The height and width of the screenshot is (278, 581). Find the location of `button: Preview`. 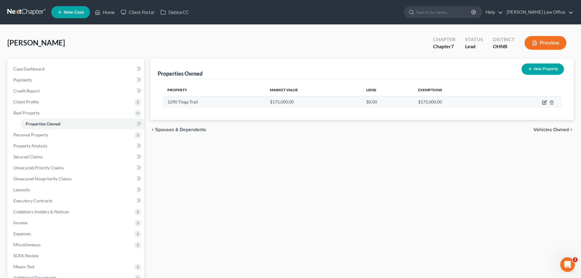

button: Preview is located at coordinates (545, 43).